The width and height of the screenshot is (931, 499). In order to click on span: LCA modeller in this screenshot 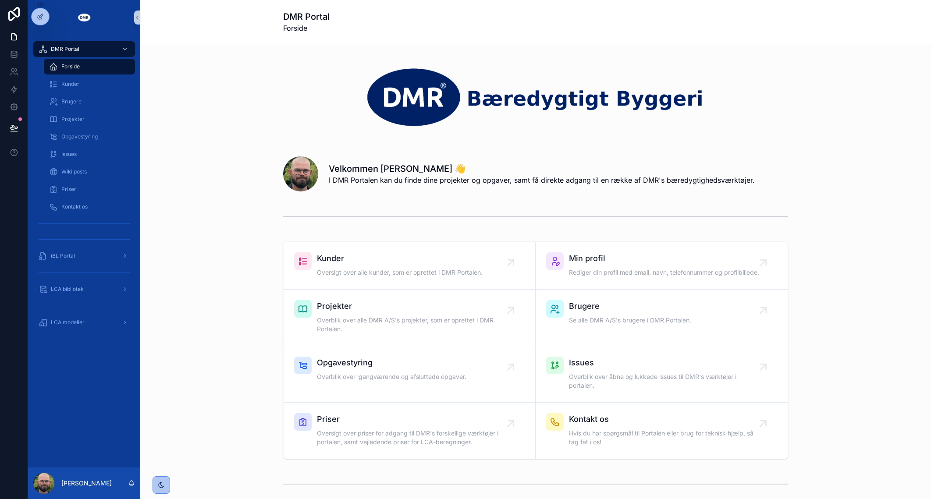, I will do `click(67, 322)`.